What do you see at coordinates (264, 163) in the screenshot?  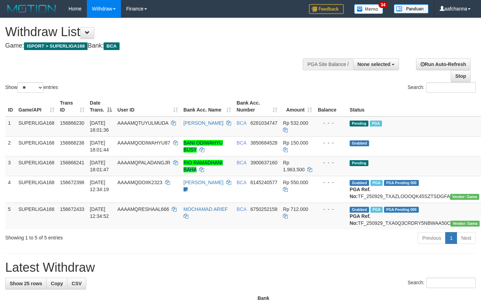 I see `span: Copy 3900637160 to clipboard` at bounding box center [264, 163].